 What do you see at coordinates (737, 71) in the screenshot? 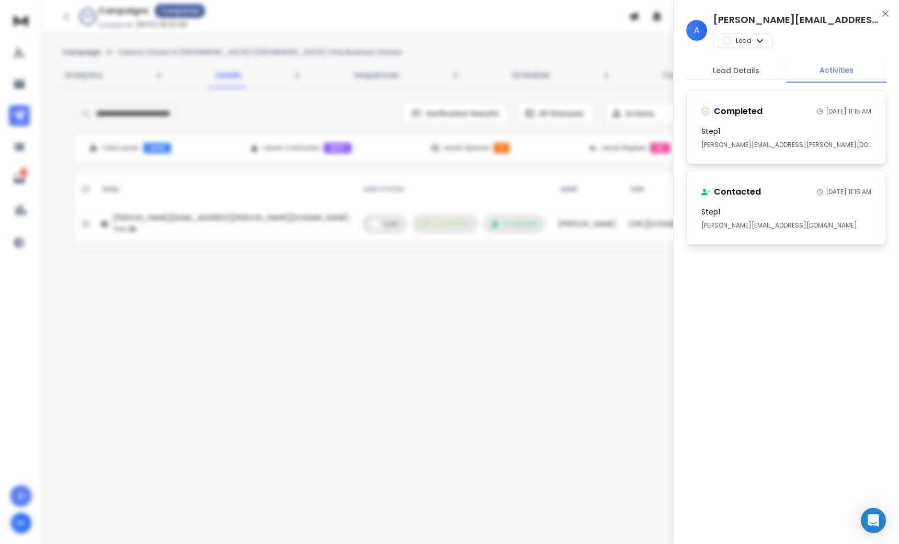
I see `button: Lead Details` at bounding box center [737, 71].